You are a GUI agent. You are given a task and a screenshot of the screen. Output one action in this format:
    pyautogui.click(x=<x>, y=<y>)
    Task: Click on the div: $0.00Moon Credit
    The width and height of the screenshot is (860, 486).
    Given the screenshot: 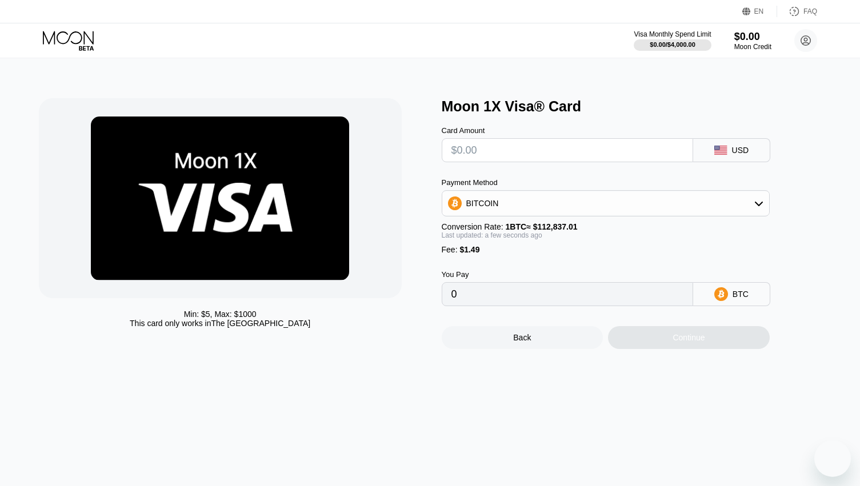 What is the action you would take?
    pyautogui.click(x=752, y=41)
    